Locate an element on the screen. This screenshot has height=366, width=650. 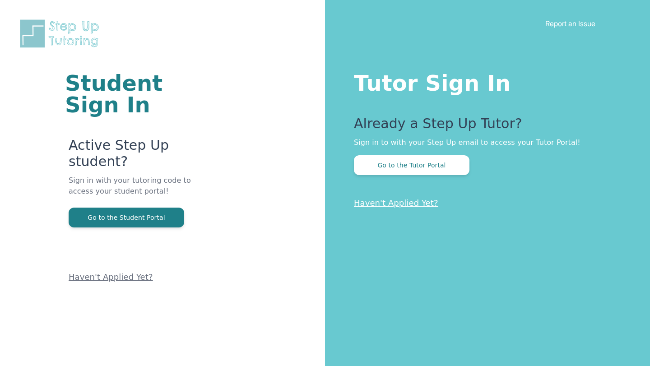
h1: Tutor Sign In is located at coordinates (484, 81).